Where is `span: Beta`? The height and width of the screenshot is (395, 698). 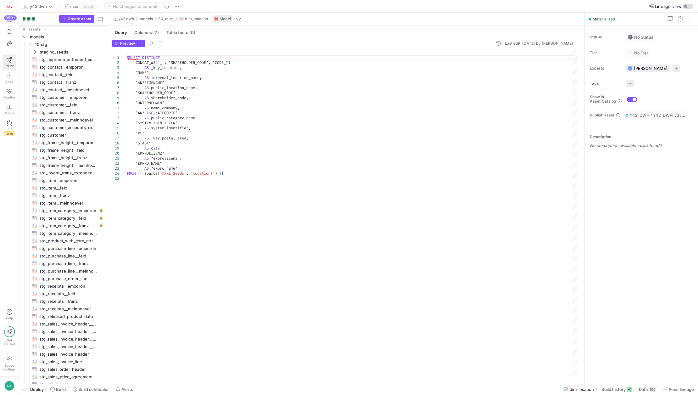
span: Beta is located at coordinates (9, 134).